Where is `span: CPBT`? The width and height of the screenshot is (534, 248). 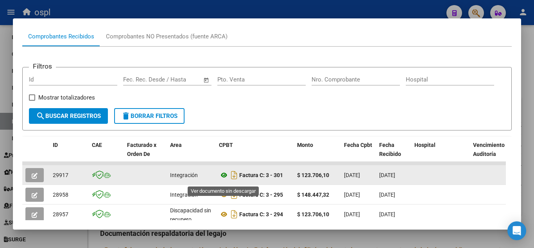 span: CPBT is located at coordinates (226, 145).